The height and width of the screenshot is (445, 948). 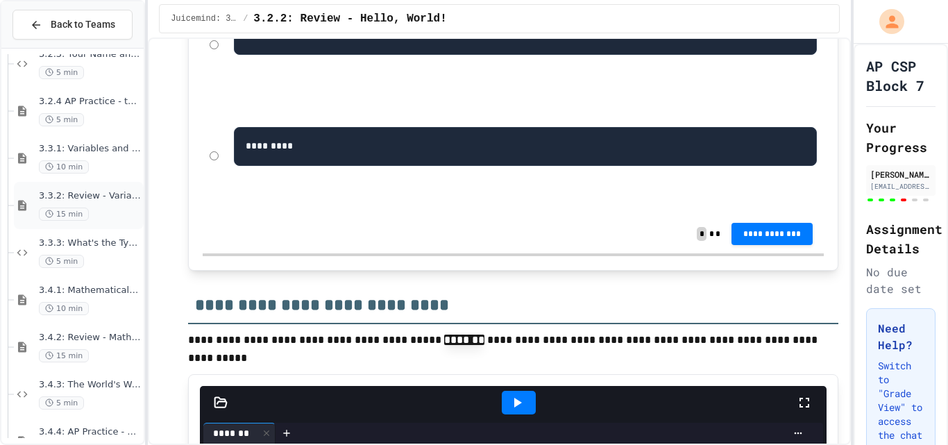 What do you see at coordinates (901, 76) in the screenshot?
I see `h1: AP CSP Block 7` at bounding box center [901, 76].